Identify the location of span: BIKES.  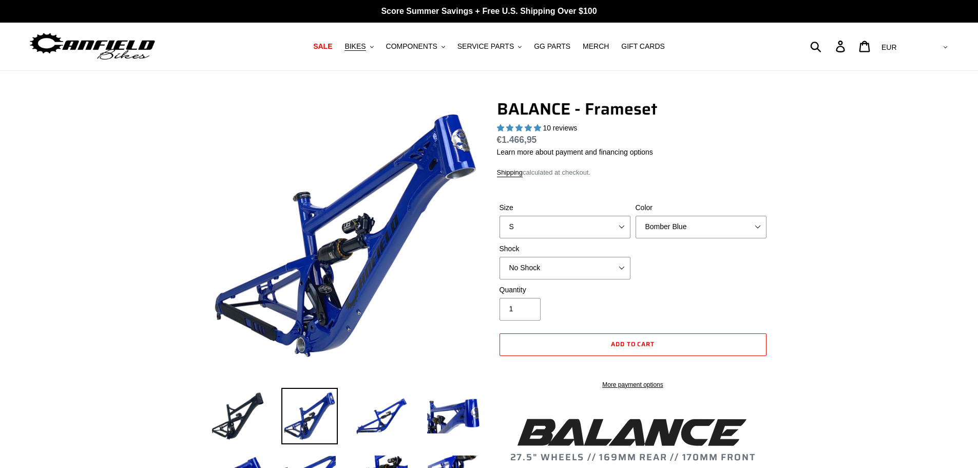
(355, 46).